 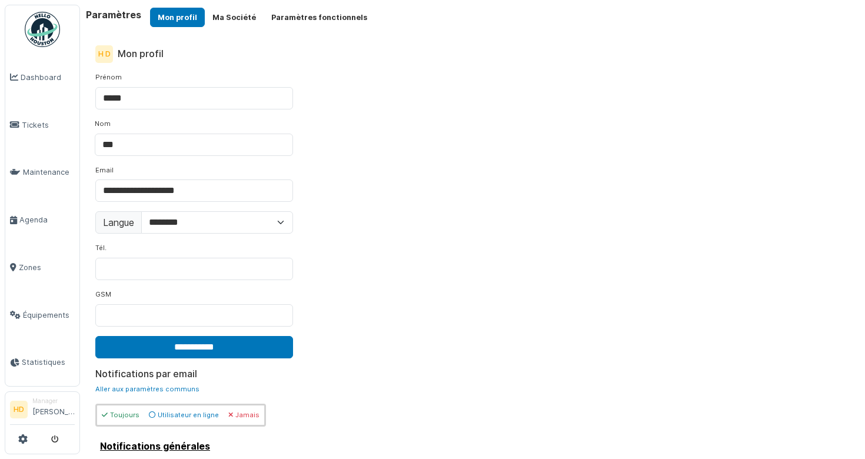 What do you see at coordinates (42, 315) in the screenshot?
I see `a: Équipements` at bounding box center [42, 315].